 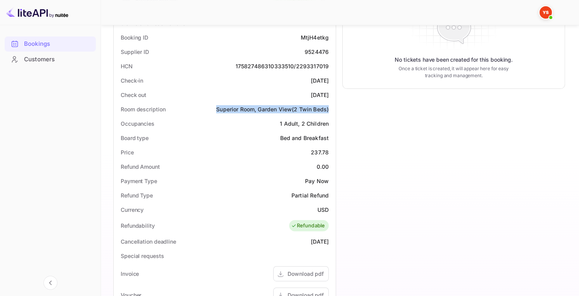 What do you see at coordinates (137, 123) in the screenshot?
I see `ya-tr-span: Occupancies` at bounding box center [137, 123].